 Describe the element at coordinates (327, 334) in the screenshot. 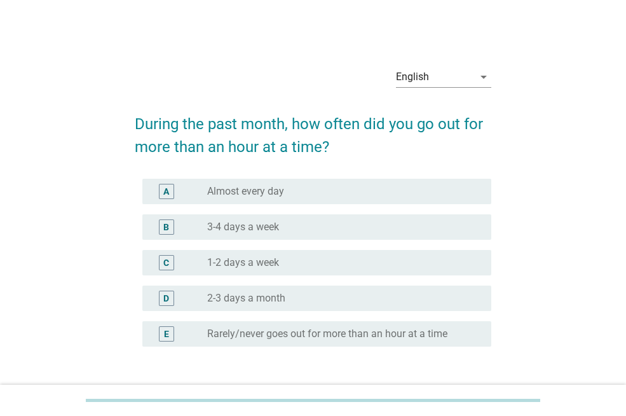

I see `label: Rarely/never goes out for more than an hour at a time` at that location.